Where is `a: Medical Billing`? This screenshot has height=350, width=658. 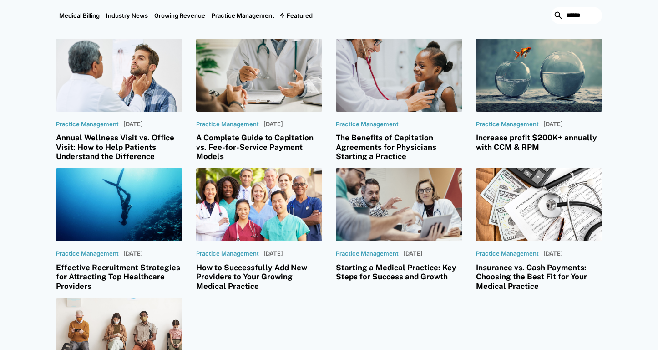 a: Medical Billing is located at coordinates (79, 15).